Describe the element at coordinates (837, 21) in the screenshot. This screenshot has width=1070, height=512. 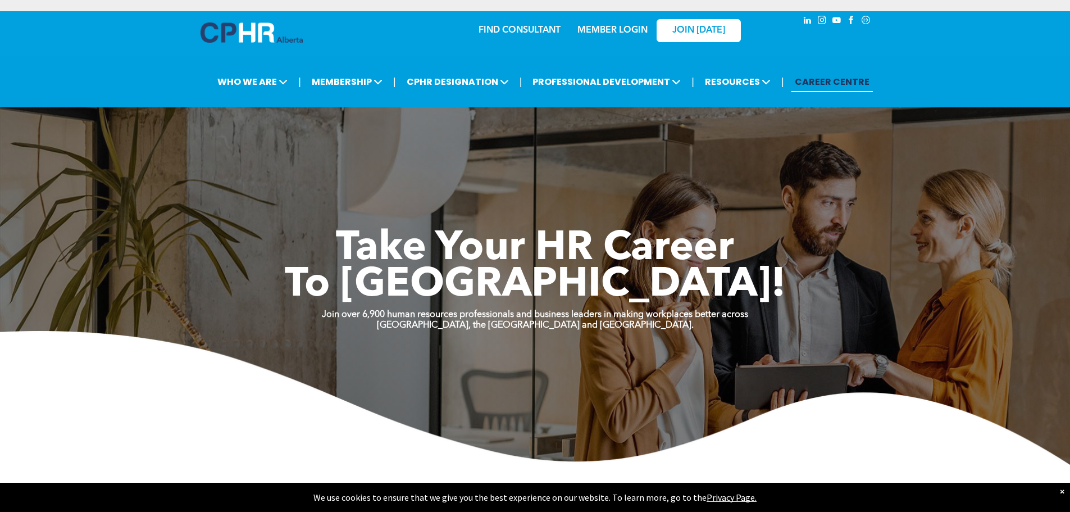
I see `a: youtube` at that location.